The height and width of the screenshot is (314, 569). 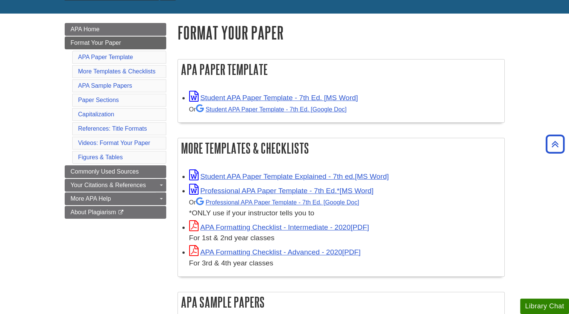 What do you see at coordinates (105, 171) in the screenshot?
I see `span: Commonly Used Sources` at bounding box center [105, 171].